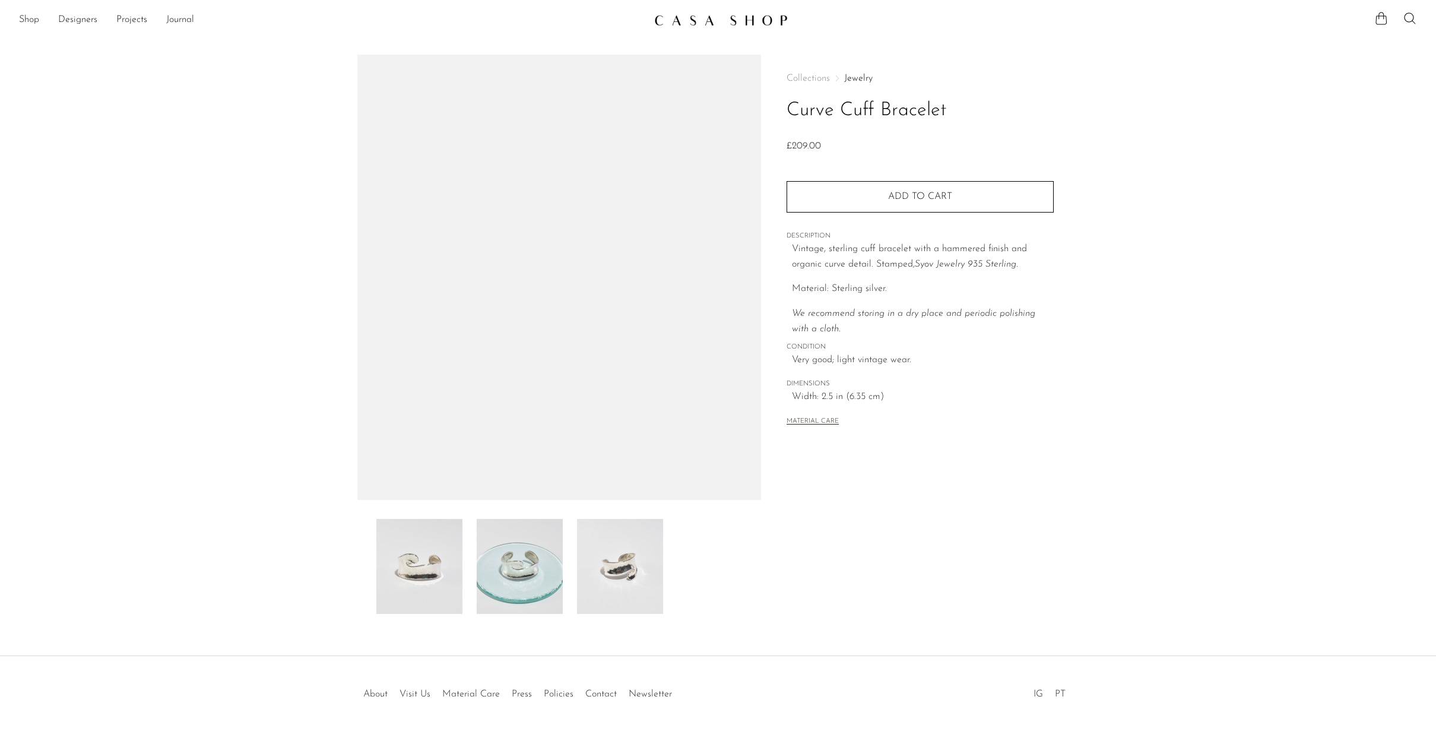 This screenshot has width=1436, height=744. Describe the element at coordinates (518, 691) in the screenshot. I see `ul: Quick links` at that location.